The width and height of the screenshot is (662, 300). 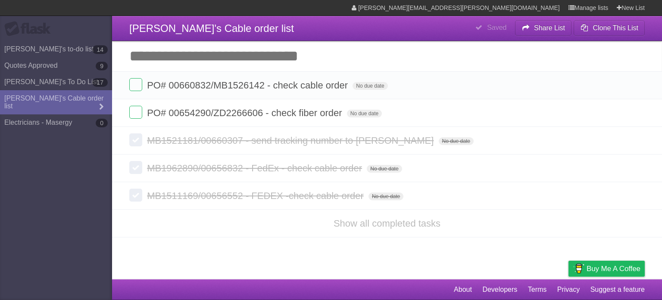 I want to click on span: MB1962890/00656832 - FedEx - check cable order, so click(x=256, y=168).